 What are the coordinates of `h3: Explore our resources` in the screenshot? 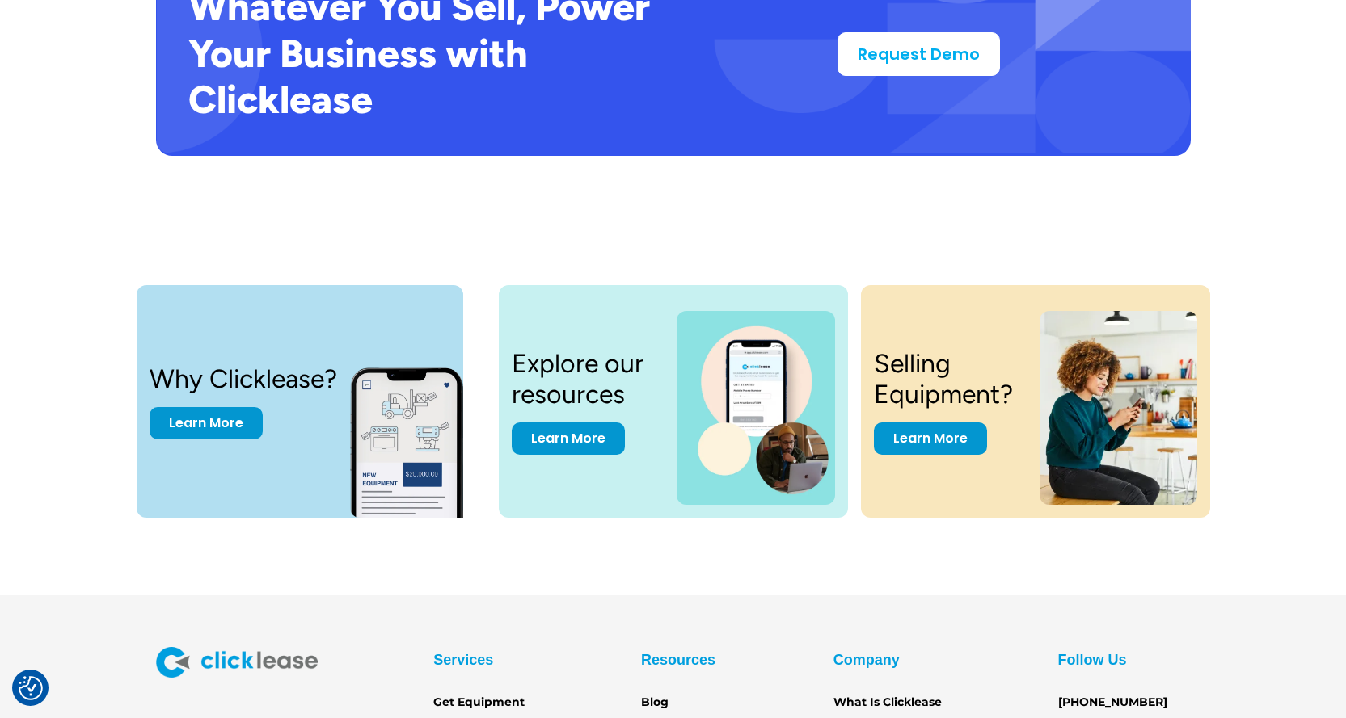 It's located at (584, 379).